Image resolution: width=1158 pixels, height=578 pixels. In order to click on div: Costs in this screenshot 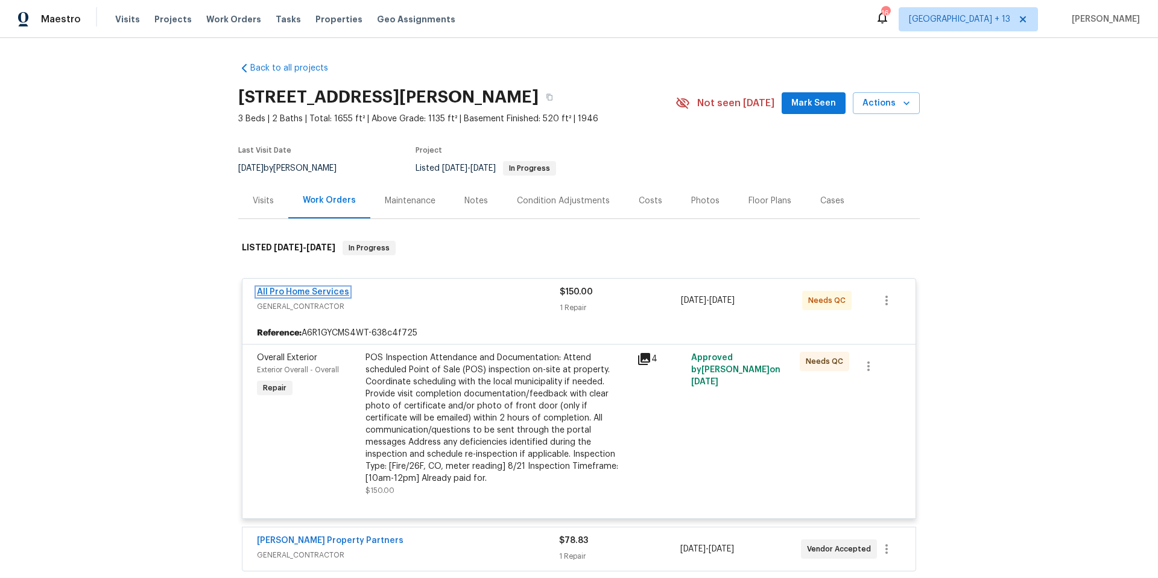, I will do `click(650, 201)`.